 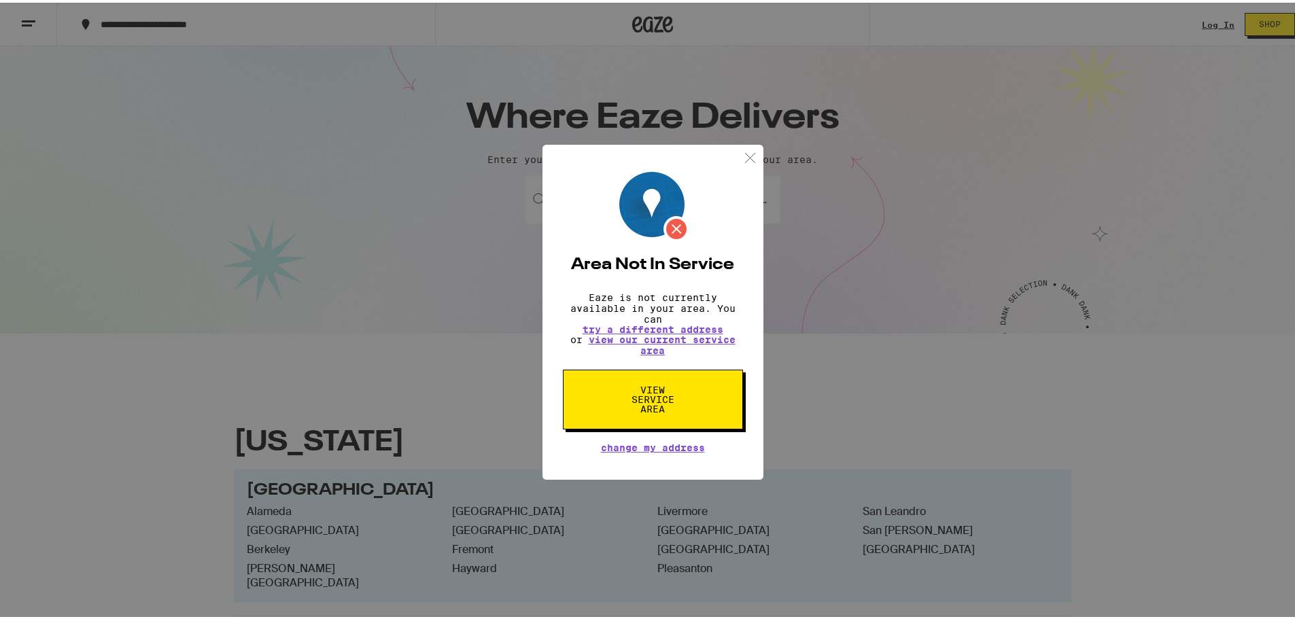 I want to click on button: try a different address, so click(x=653, y=327).